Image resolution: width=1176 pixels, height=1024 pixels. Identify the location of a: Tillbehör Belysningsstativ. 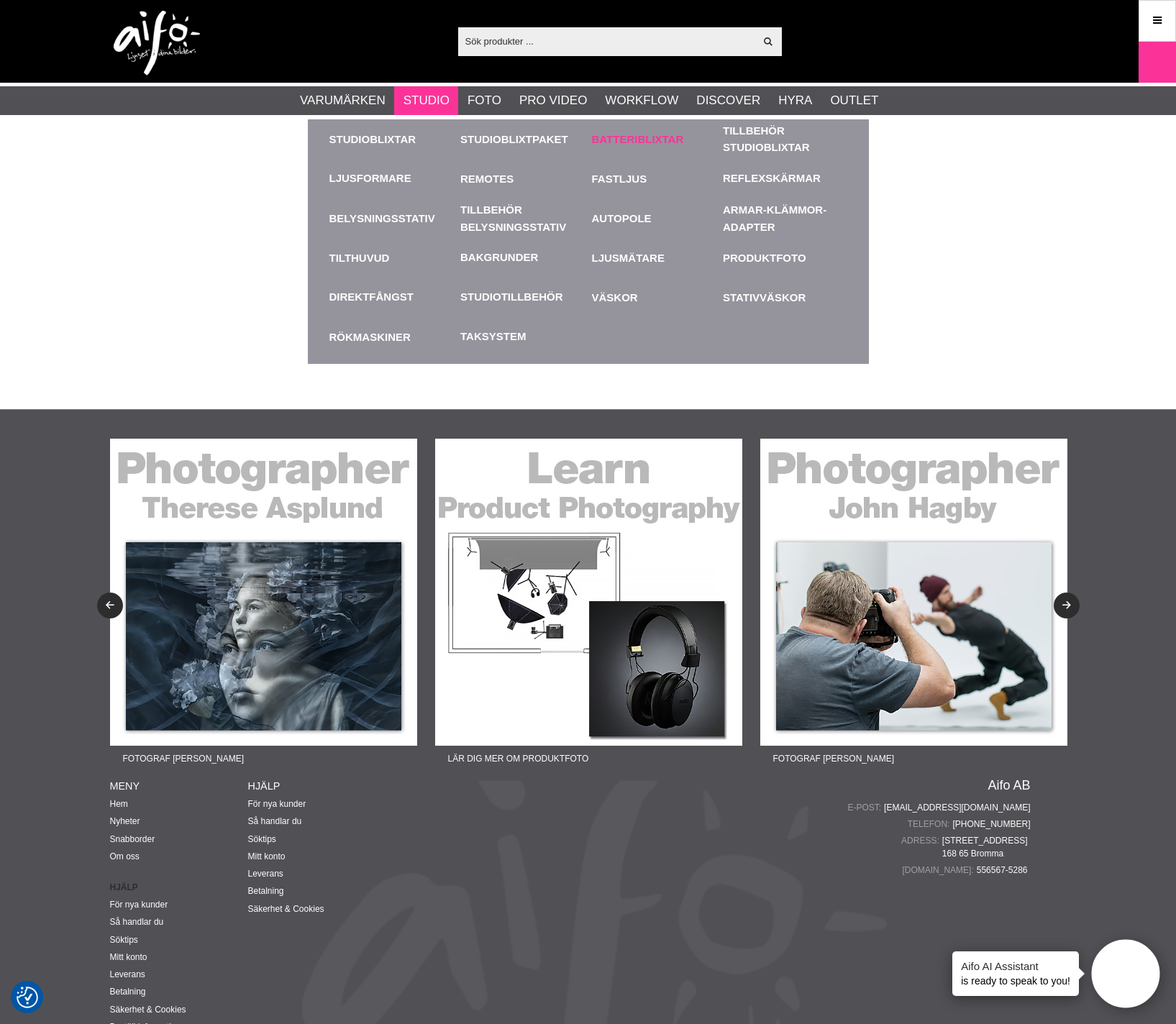
(522, 218).